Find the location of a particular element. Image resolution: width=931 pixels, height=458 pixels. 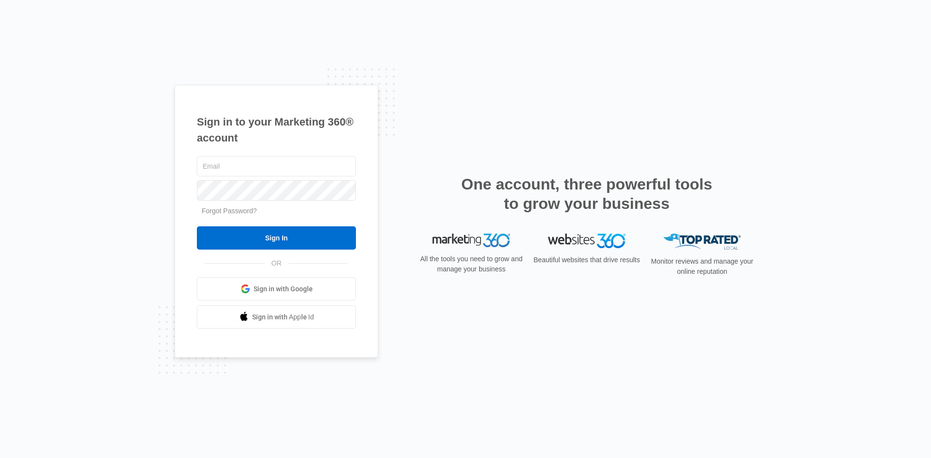

p: All the tools you need to grow and manage your business is located at coordinates (472, 264).